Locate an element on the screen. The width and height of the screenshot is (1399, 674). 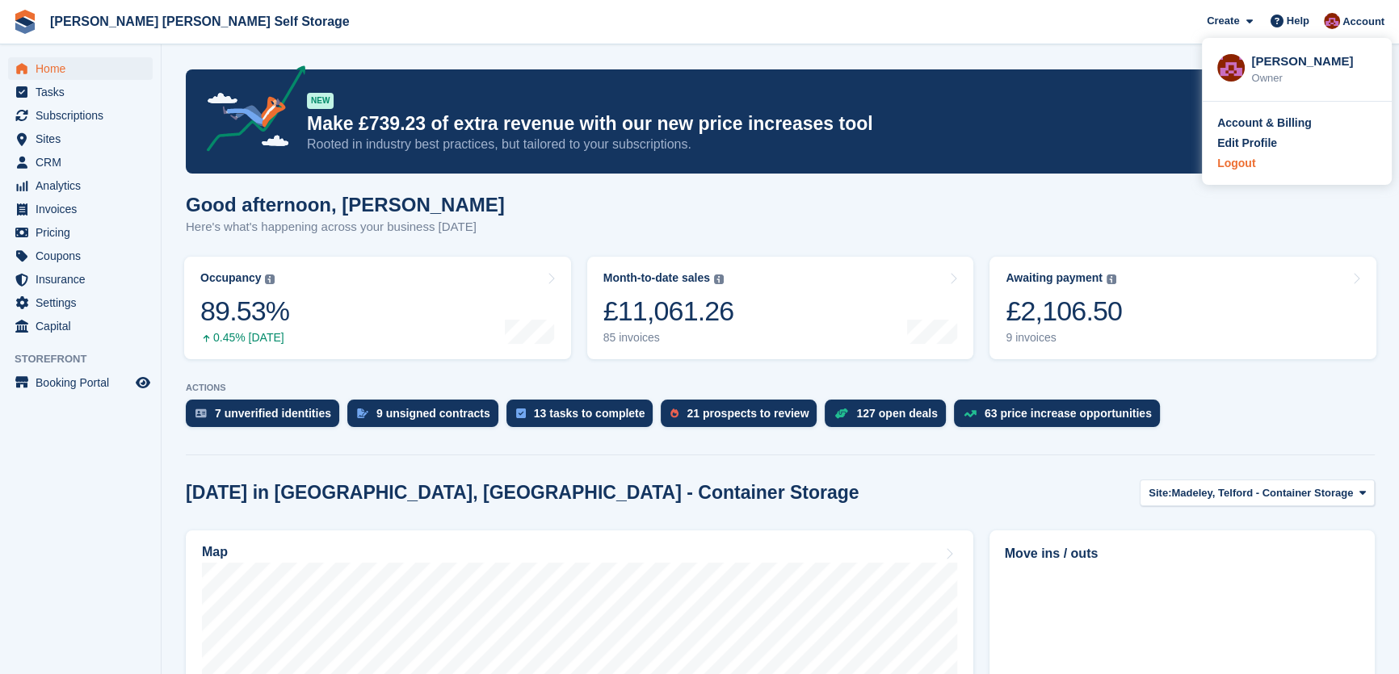
span: Subscriptions is located at coordinates (84, 115).